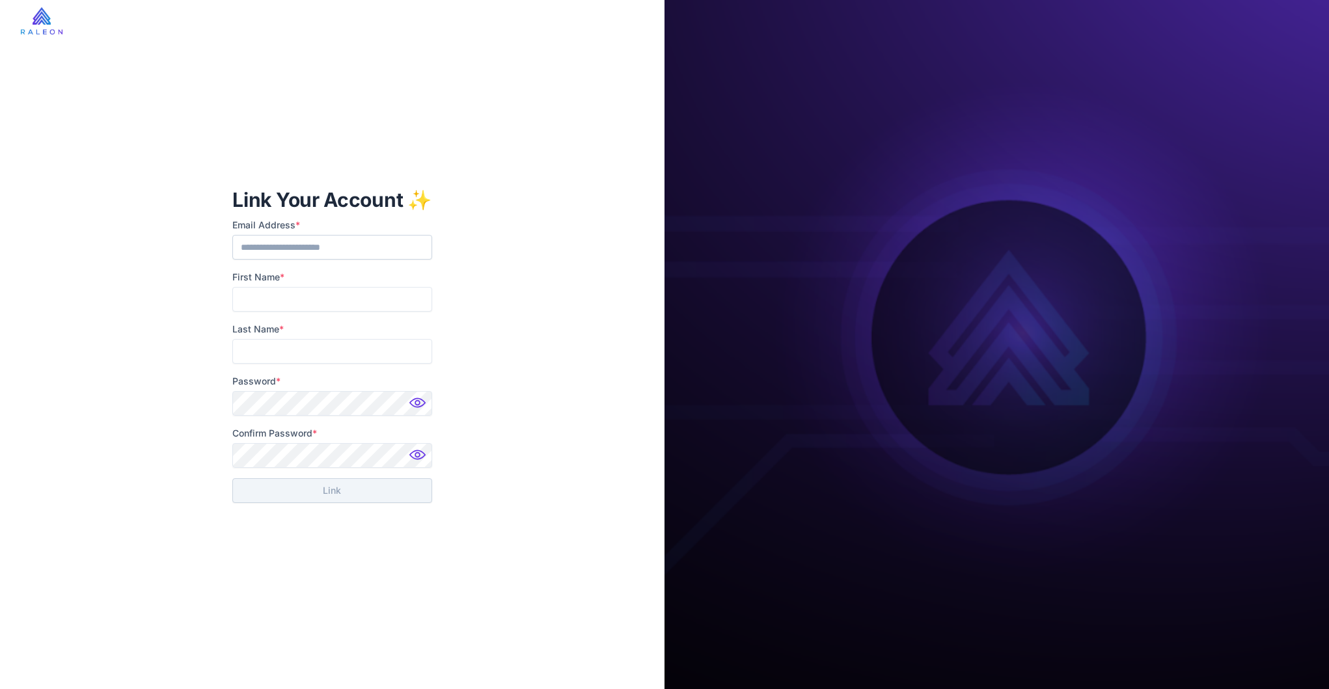  What do you see at coordinates (332, 329) in the screenshot?
I see `label: Last Name` at bounding box center [332, 329].